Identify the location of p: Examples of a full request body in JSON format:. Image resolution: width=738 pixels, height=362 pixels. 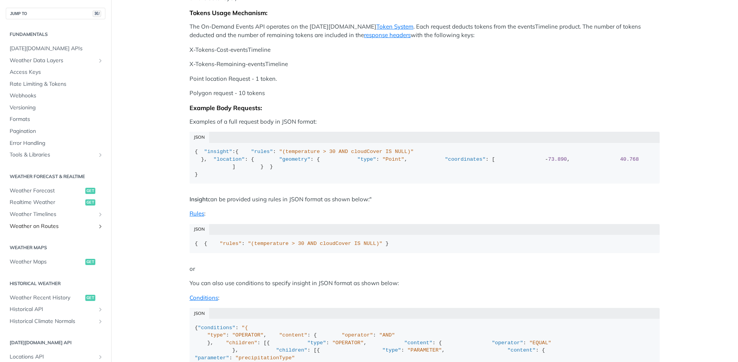
(424, 122).